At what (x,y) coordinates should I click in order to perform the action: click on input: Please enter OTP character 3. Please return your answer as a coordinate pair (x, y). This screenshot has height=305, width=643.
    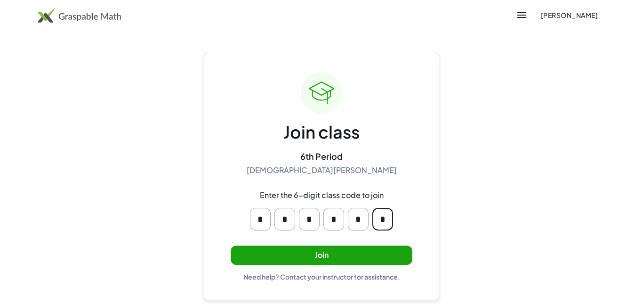
    Looking at the image, I should click on (309, 219).